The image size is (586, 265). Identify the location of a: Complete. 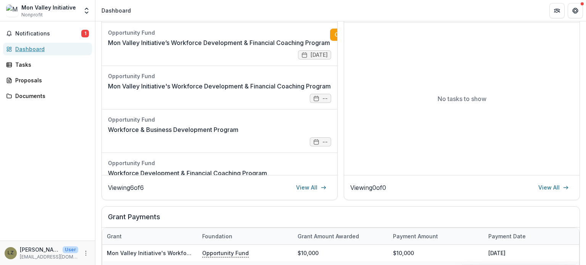
(352, 35).